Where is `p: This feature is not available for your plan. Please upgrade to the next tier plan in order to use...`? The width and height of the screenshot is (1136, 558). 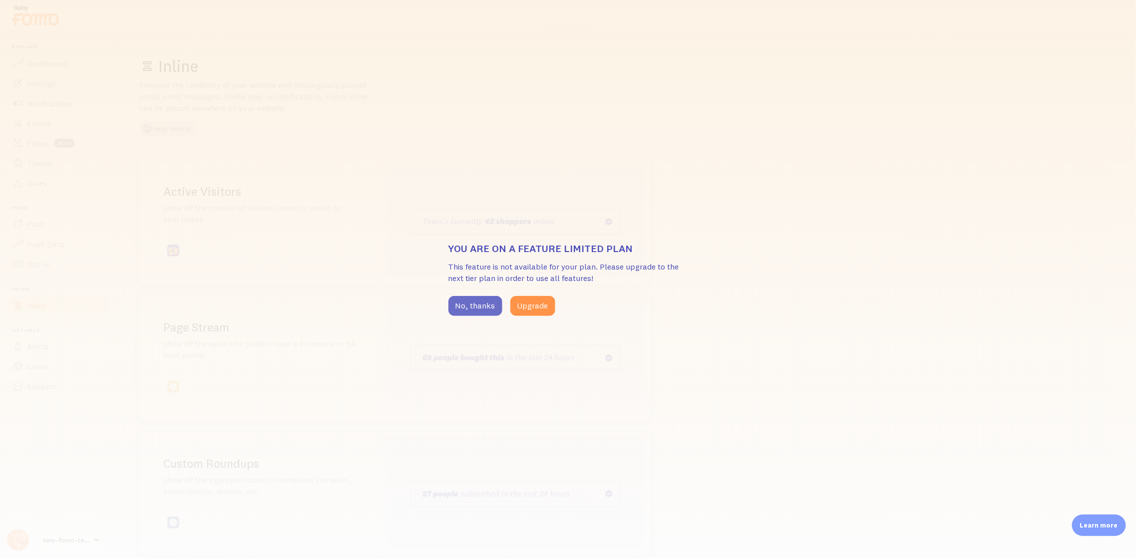
p: This feature is not available for your plan. Please upgrade to the next tier plan in order to use... is located at coordinates (568, 273).